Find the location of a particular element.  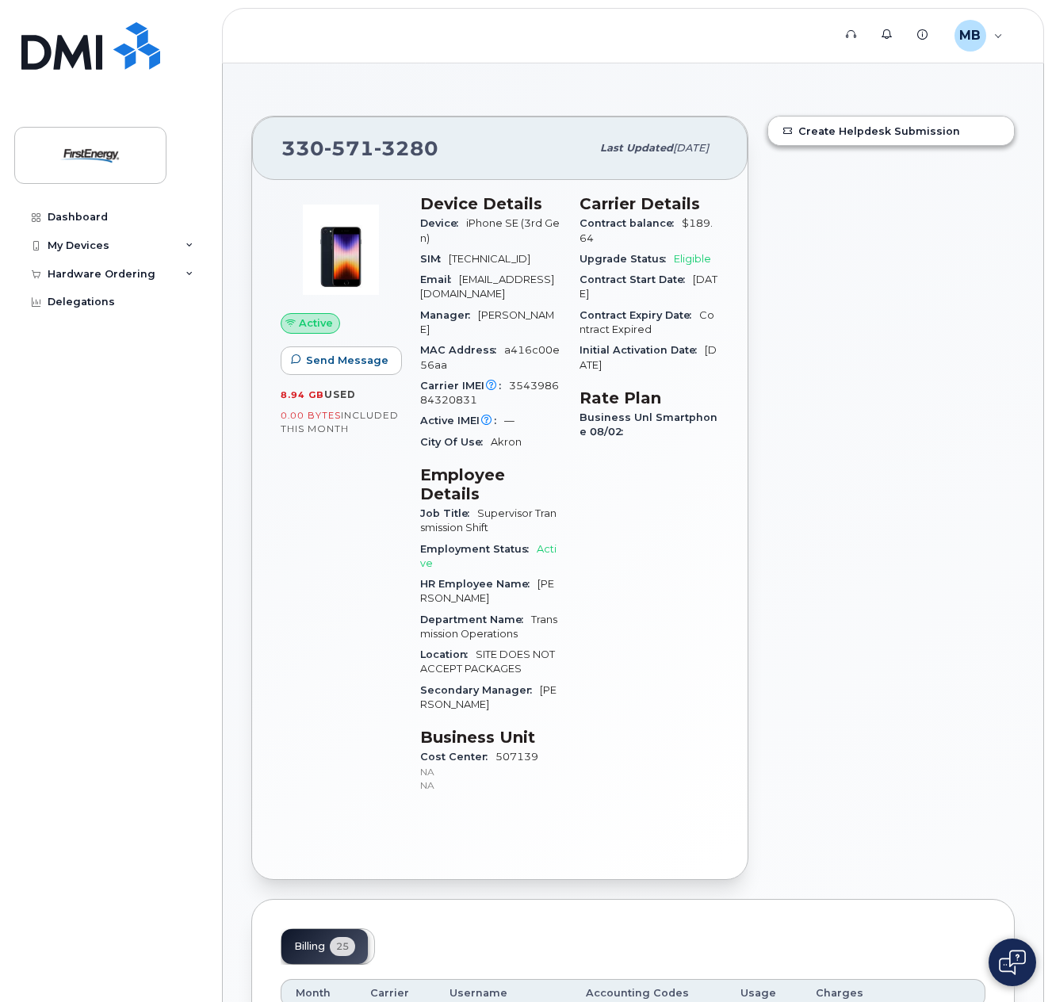

h3: Carrier Details is located at coordinates (650, 204).